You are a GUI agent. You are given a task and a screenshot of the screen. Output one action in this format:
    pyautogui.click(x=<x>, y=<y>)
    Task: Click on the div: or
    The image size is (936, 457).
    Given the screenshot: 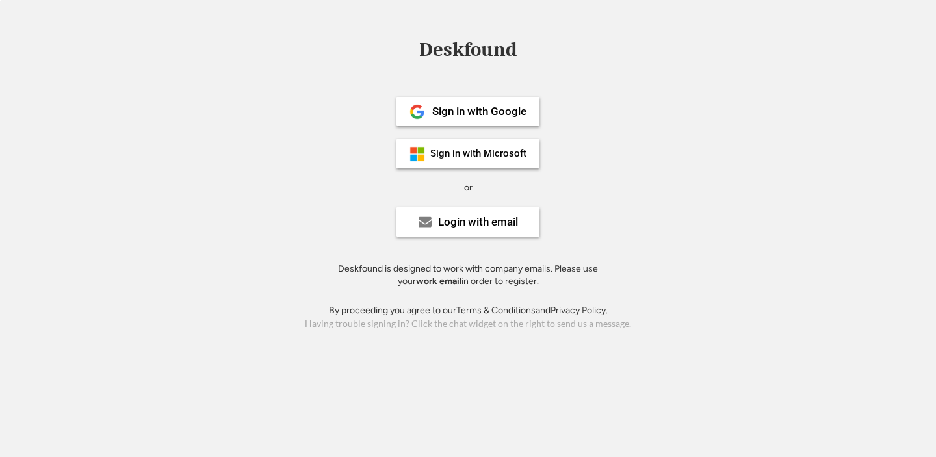 What is the action you would take?
    pyautogui.click(x=468, y=188)
    